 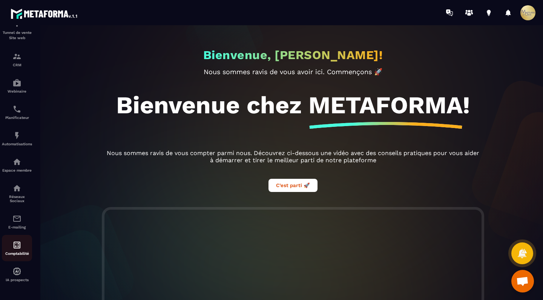 What do you see at coordinates (17, 165) in the screenshot?
I see `a: automationsautomationsEspace membre` at bounding box center [17, 165].